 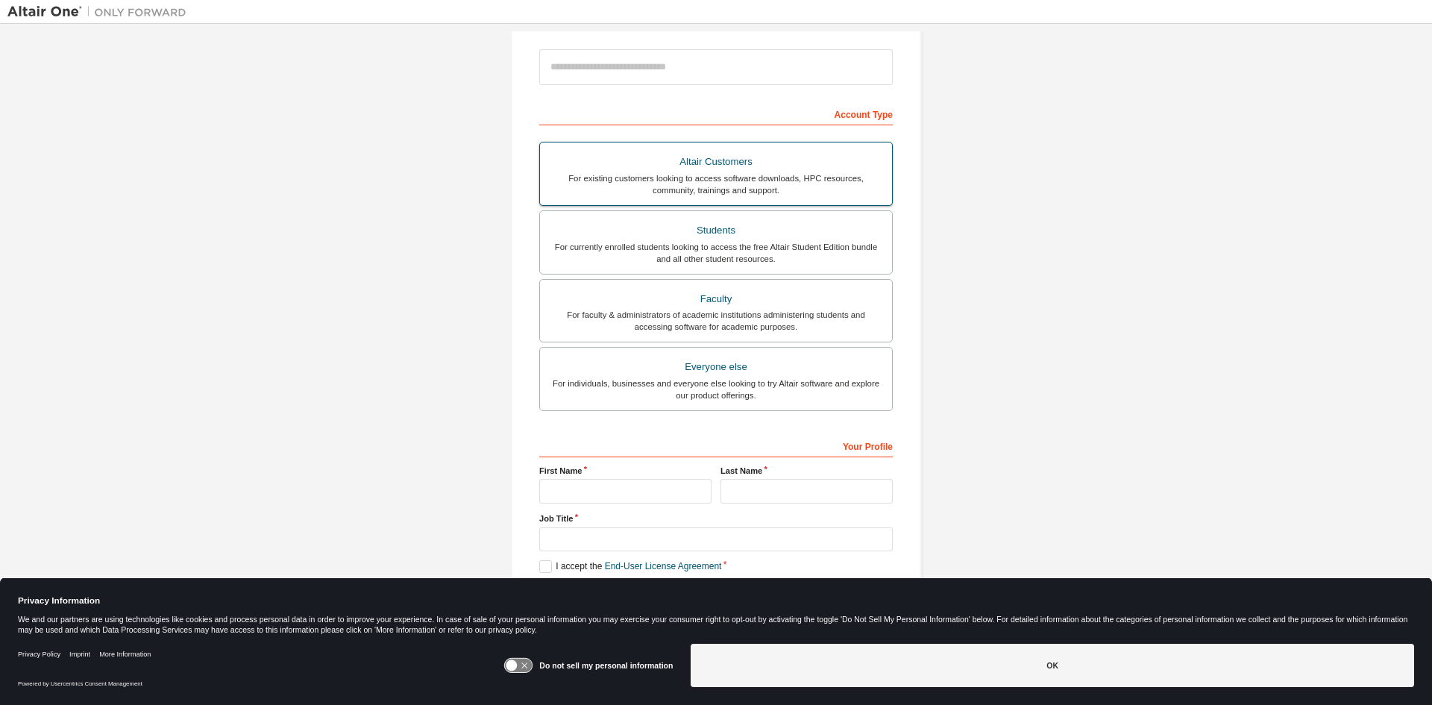 I want to click on div: Faculty, so click(x=716, y=299).